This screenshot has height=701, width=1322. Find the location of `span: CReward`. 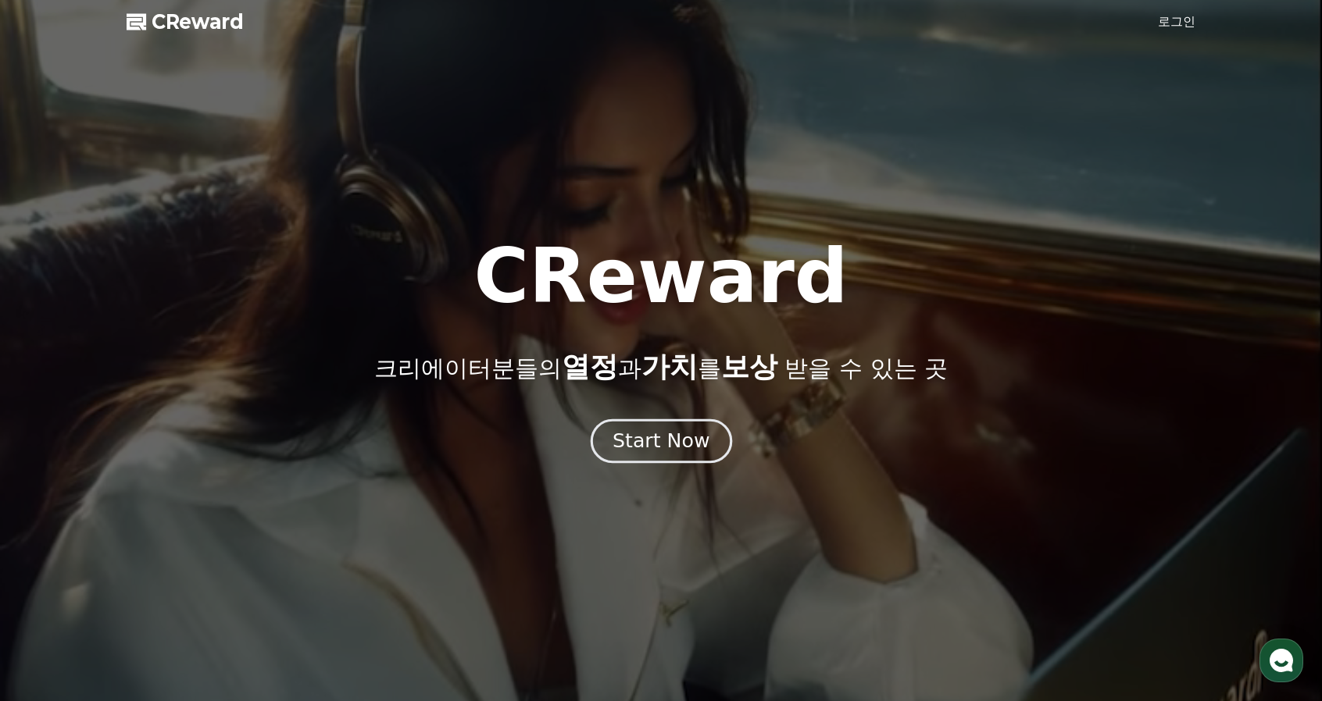

span: CReward is located at coordinates (198, 22).